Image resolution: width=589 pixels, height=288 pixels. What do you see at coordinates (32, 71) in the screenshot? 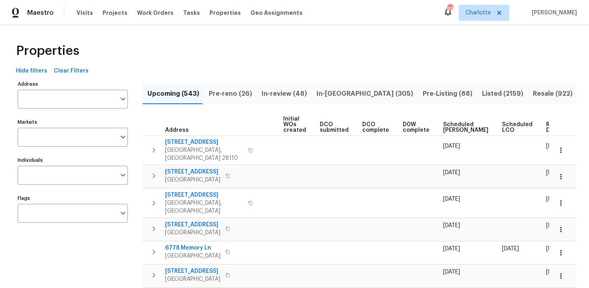
I see `span: Hide filters` at bounding box center [32, 71].